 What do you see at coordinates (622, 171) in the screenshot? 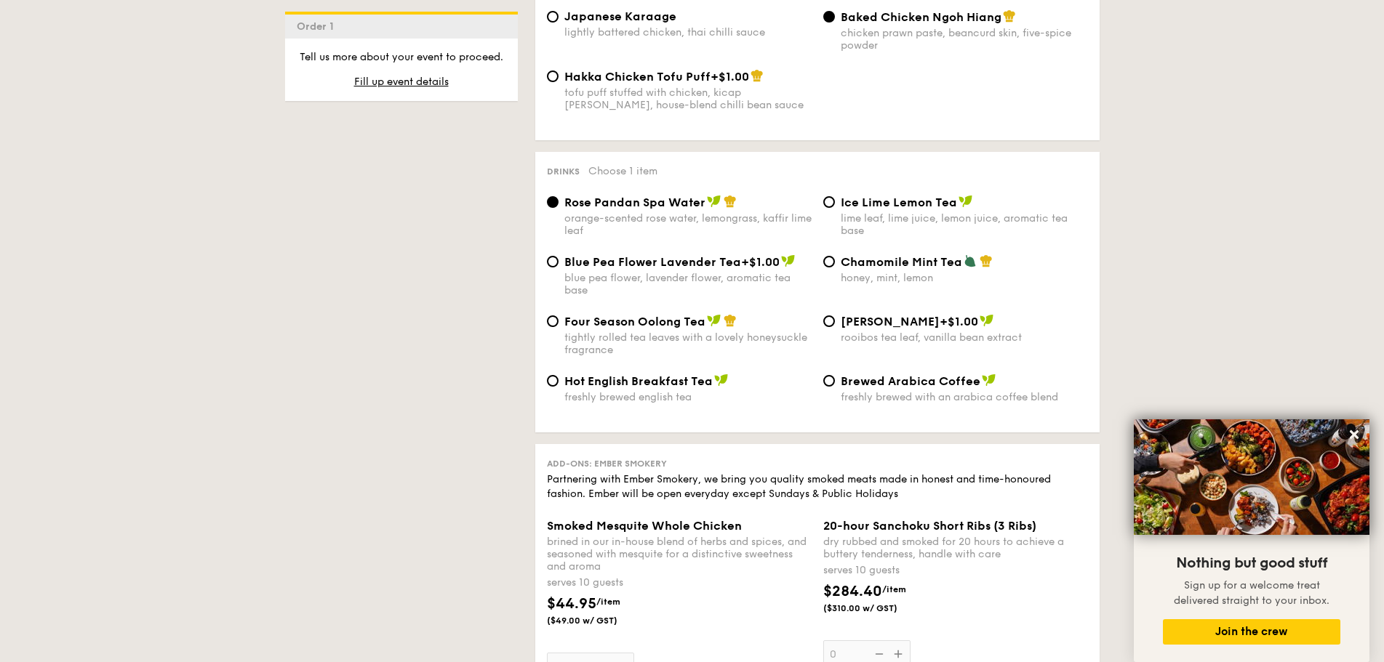
I see `span: Choose 1 item` at bounding box center [622, 171].